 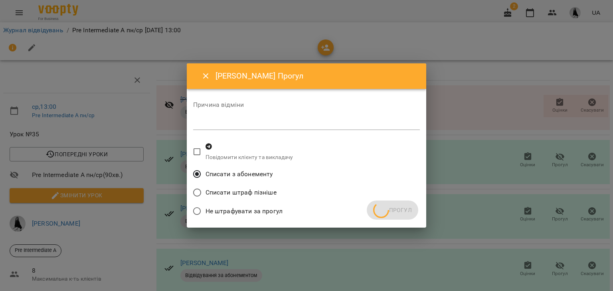 What do you see at coordinates (306, 105) in the screenshot?
I see `label: Причина відміни` at bounding box center [306, 105].